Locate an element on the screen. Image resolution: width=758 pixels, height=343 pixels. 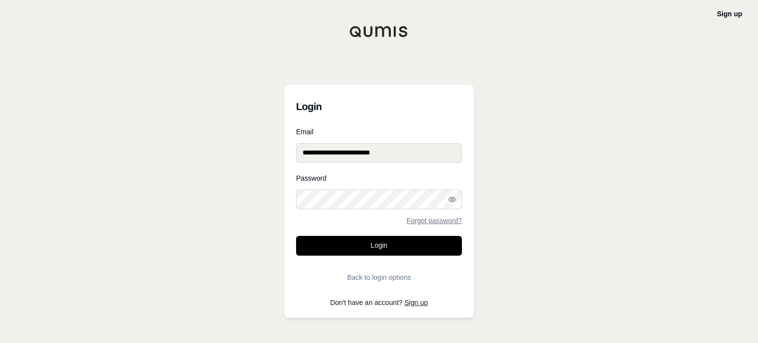
a: Forgot password? is located at coordinates (434, 221).